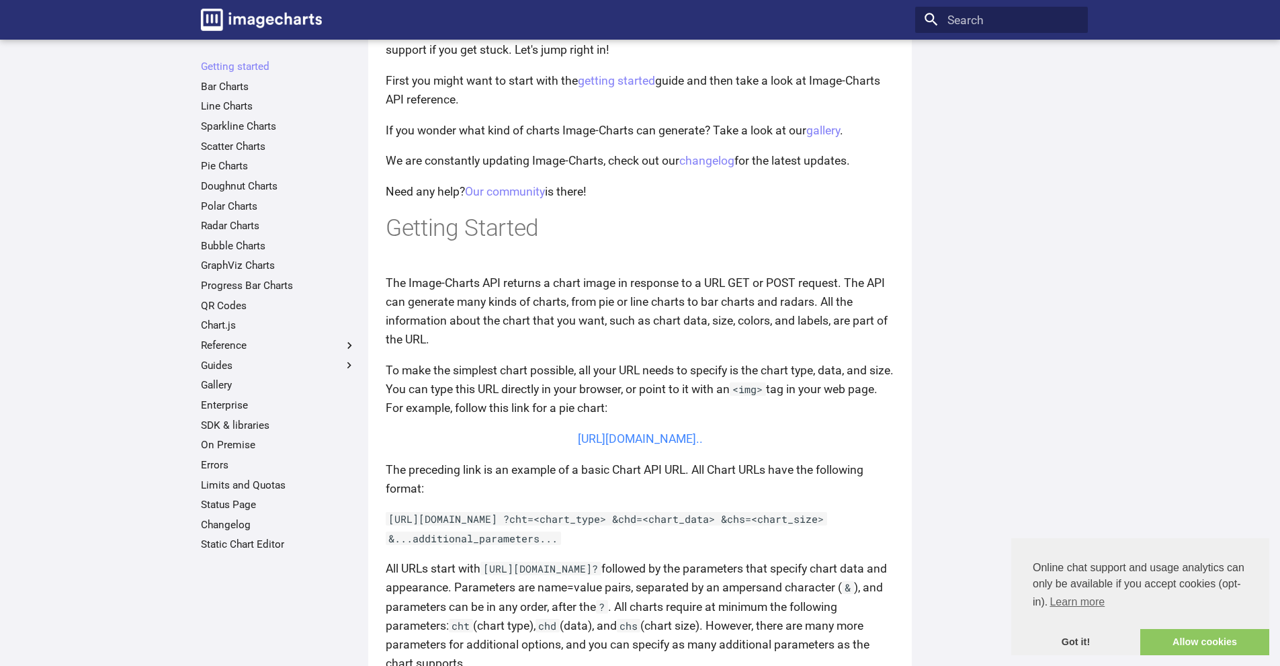  I want to click on code: chd, so click(548, 626).